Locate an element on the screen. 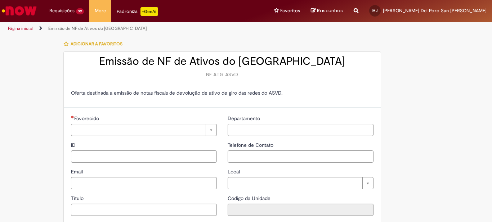 This screenshot has width=492, height=222. span: ID is located at coordinates (74, 145).